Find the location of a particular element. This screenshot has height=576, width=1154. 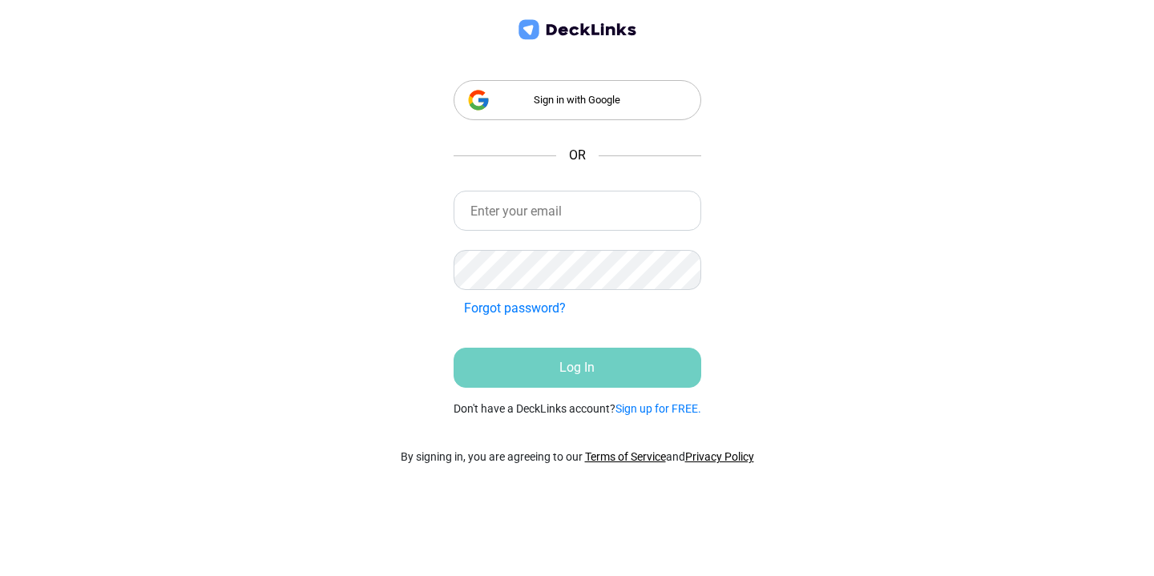

img: deck-links-logo.c572c7424dfa0d40c150da8c35de9cd0.svg is located at coordinates (577, 30).